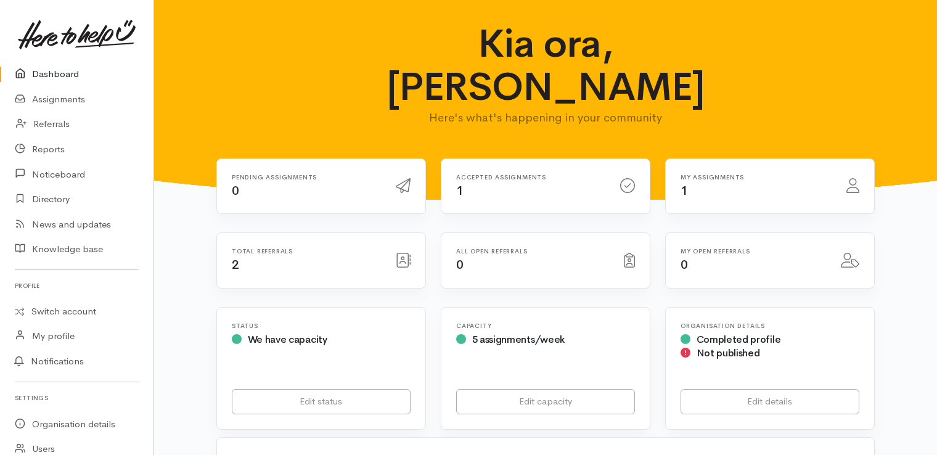 The width and height of the screenshot is (937, 455). What do you see at coordinates (76, 398) in the screenshot?
I see `h6: Settings` at bounding box center [76, 398].